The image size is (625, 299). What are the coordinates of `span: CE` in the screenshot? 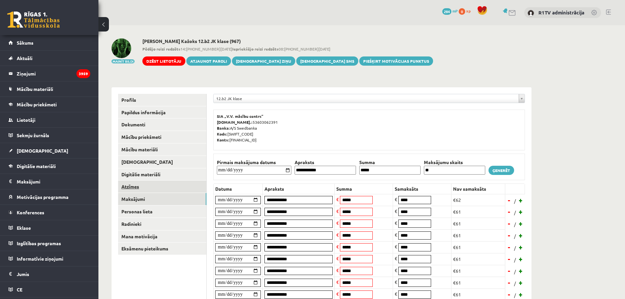 It's located at (19, 289).